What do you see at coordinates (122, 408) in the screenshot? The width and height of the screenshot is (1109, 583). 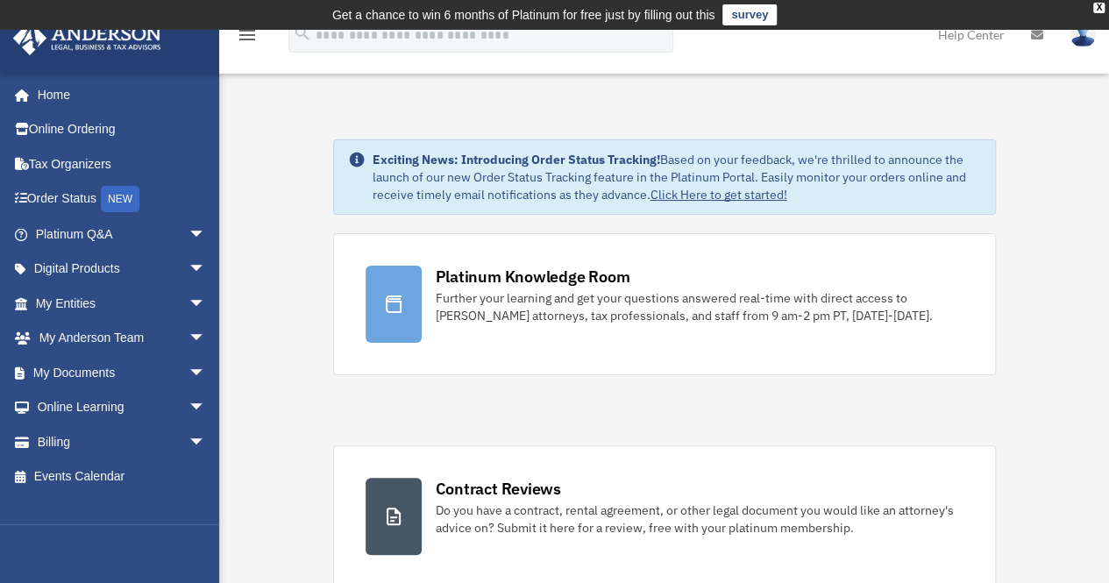 I see `a: Online Learningarrow_drop_down` at bounding box center [122, 408].